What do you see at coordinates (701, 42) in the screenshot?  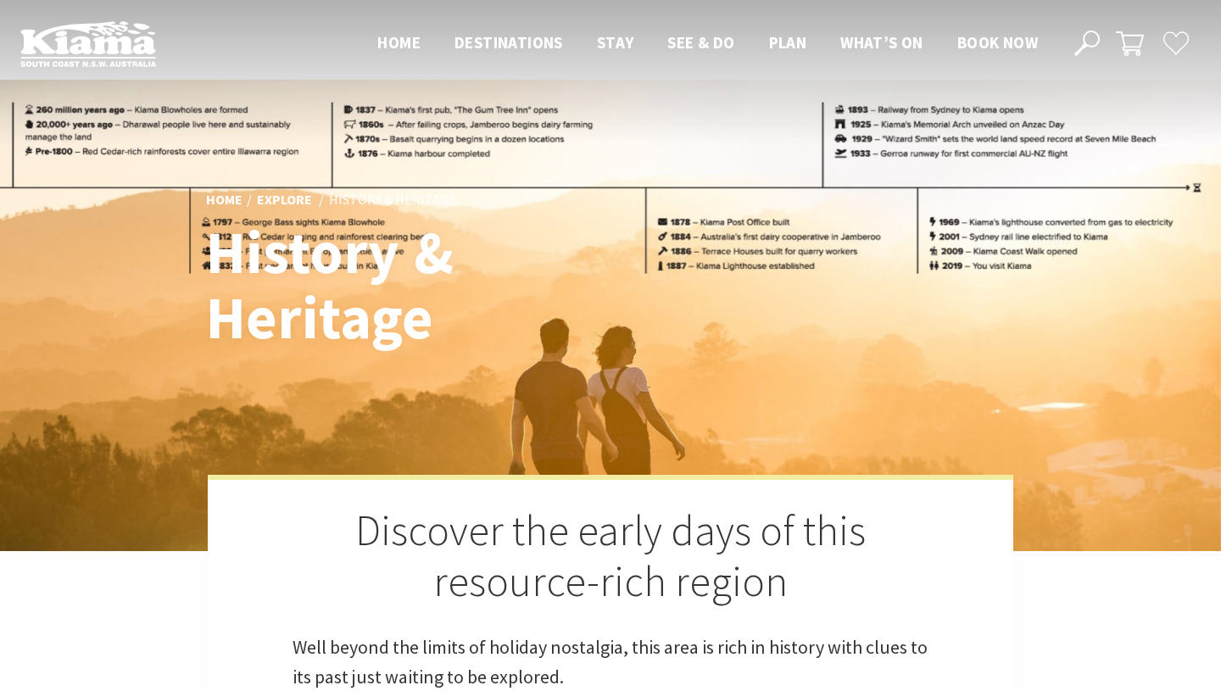 I see `span: See & Do` at bounding box center [701, 42].